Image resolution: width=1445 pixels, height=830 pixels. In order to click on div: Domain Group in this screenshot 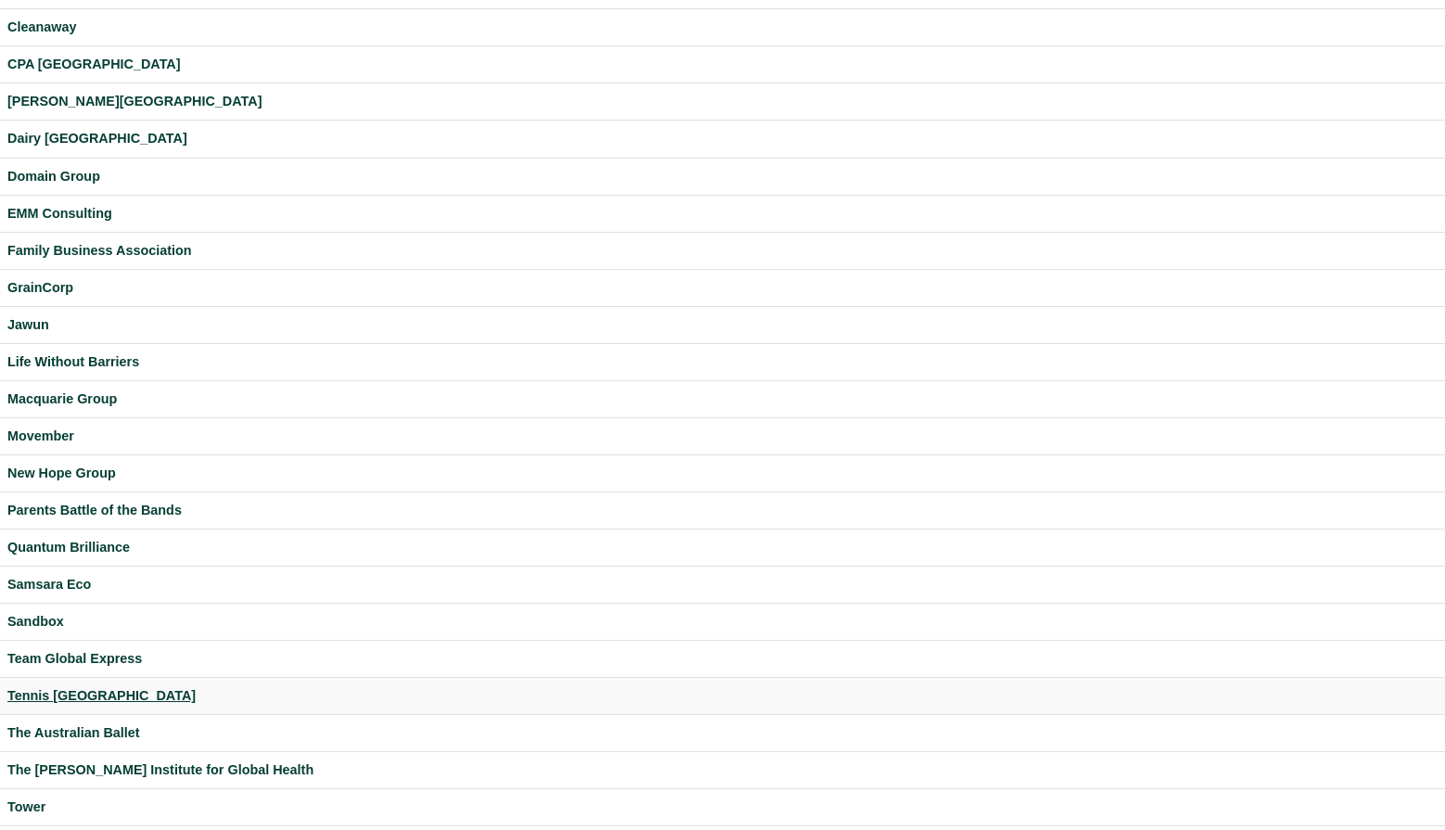, I will do `click(723, 176)`.